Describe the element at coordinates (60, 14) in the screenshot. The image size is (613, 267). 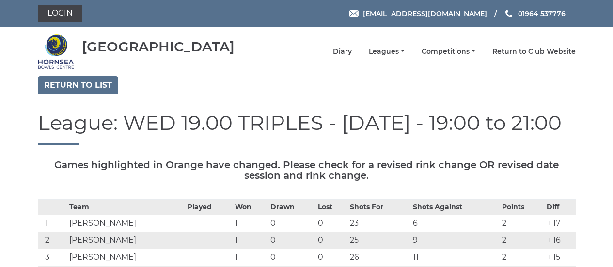
I see `a: Login` at that location.